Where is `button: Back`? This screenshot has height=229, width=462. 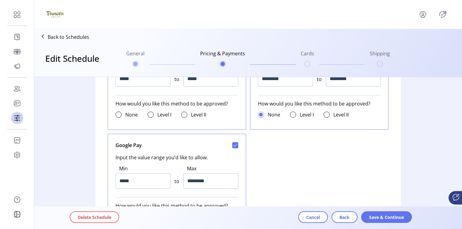 button: Back is located at coordinates (344, 217).